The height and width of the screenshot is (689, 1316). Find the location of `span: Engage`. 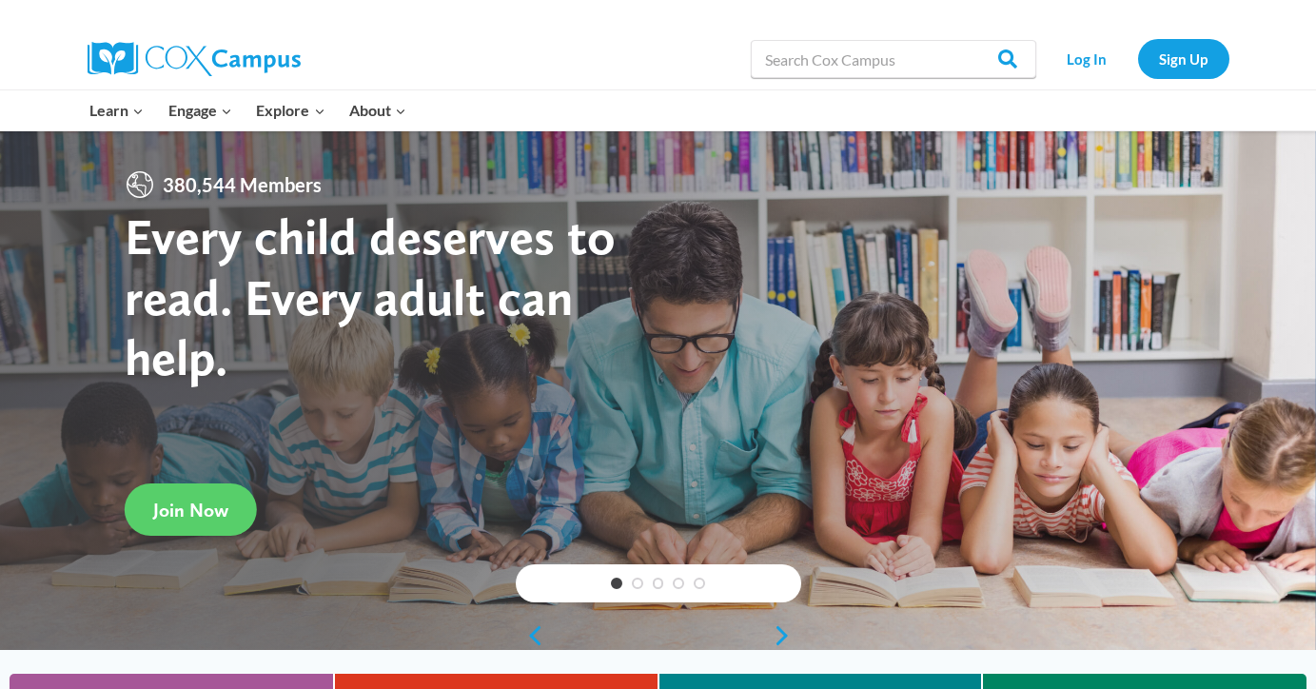

span: Engage is located at coordinates (200, 110).